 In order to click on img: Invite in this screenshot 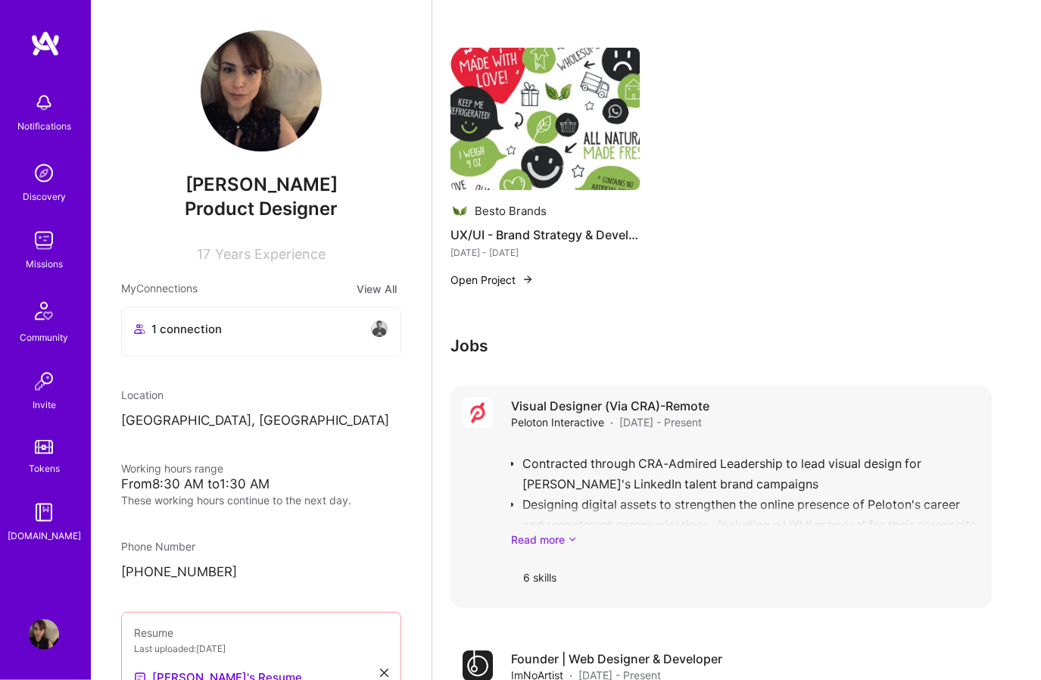, I will do `click(44, 381)`.